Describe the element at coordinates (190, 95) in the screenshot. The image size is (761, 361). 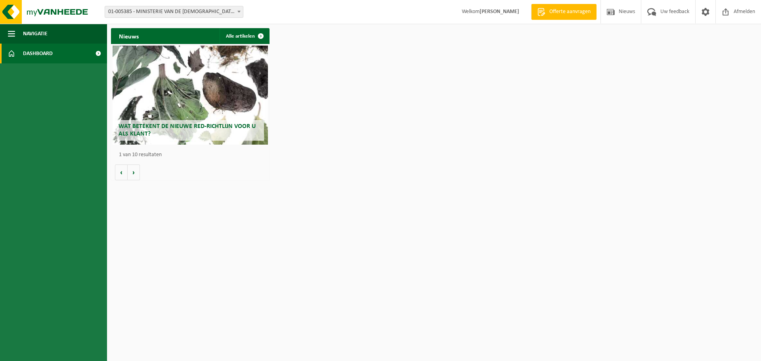
I see `a: Wat betekent de nieuwe RED-richtlijn voor u als klant?` at that location.